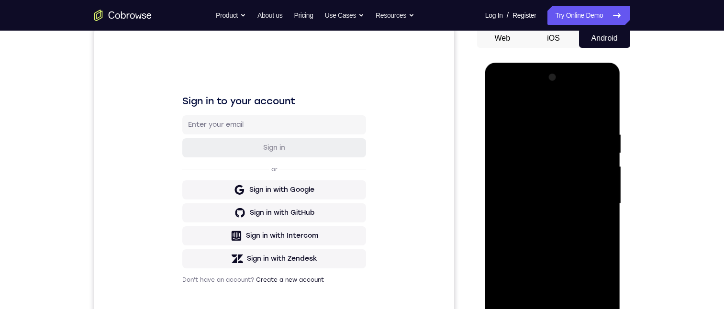 Image resolution: width=724 pixels, height=309 pixels. I want to click on a: About us, so click(270, 15).